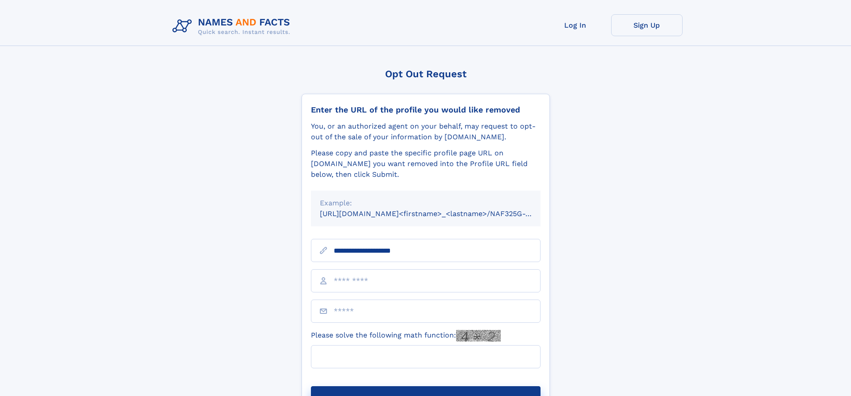  What do you see at coordinates (405, 336) in the screenshot?
I see `label: Please solve the following math function:` at bounding box center [405, 336].